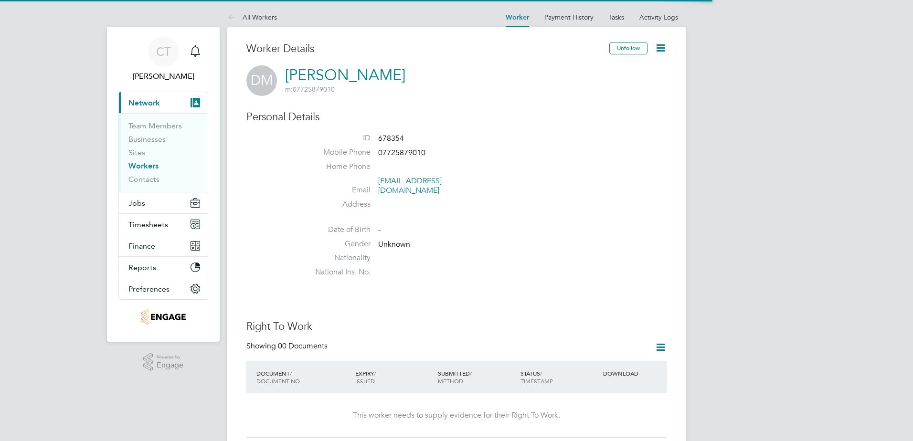  Describe the element at coordinates (477, 377) in the screenshot. I see `div: SUBMITTED` at that location.